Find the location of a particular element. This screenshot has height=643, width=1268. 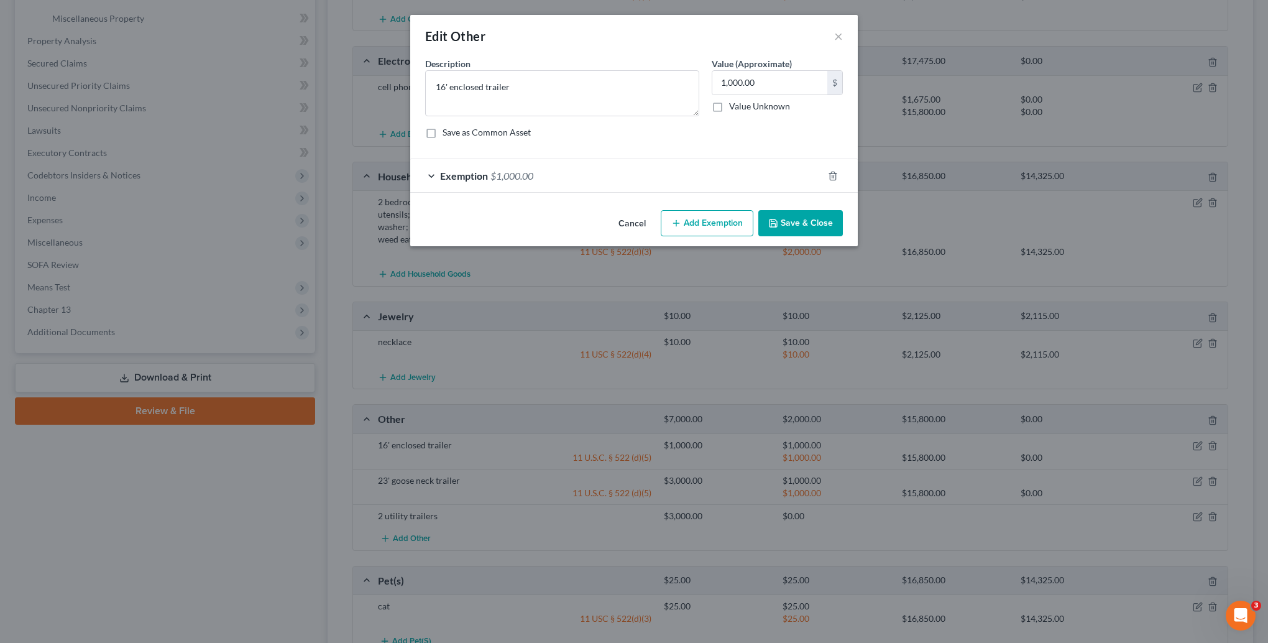

span: Description is located at coordinates (447, 63).